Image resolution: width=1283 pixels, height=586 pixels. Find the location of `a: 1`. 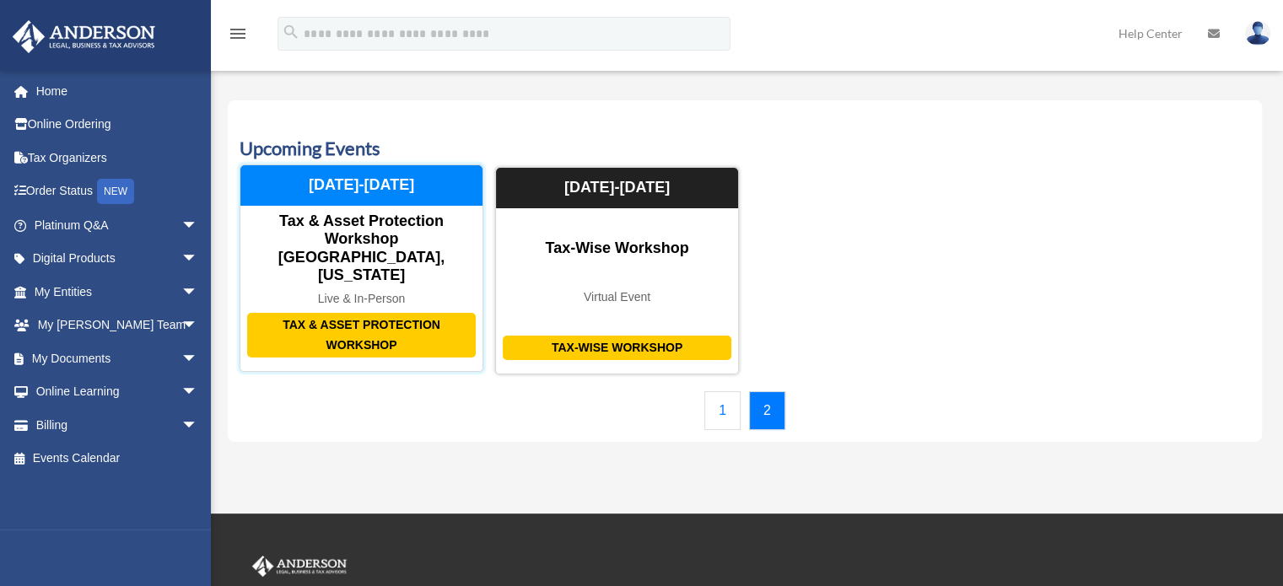

a: 1 is located at coordinates (722, 411).